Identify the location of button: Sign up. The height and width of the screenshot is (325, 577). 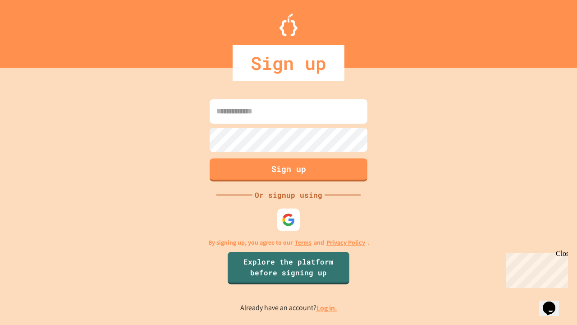
(289, 170).